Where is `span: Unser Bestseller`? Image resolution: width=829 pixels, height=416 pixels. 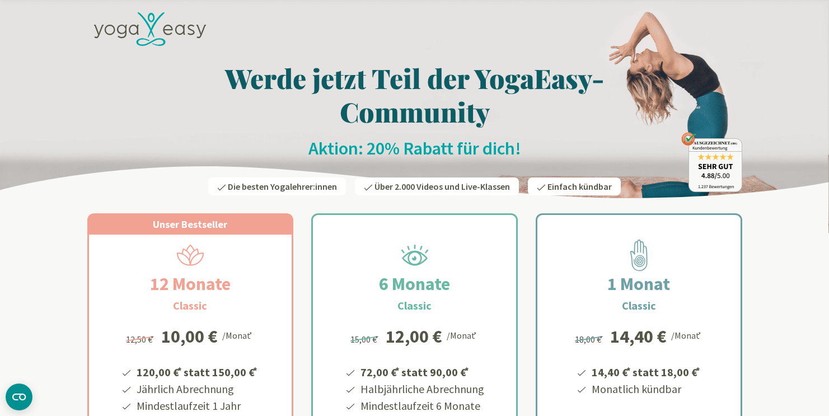 span: Unser Bestseller is located at coordinates (190, 224).